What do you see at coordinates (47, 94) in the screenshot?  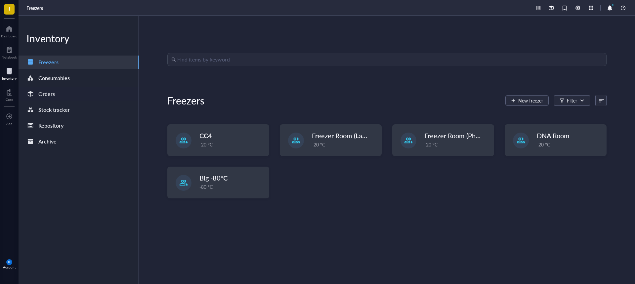 I see `div: Orders` at bounding box center [47, 94].